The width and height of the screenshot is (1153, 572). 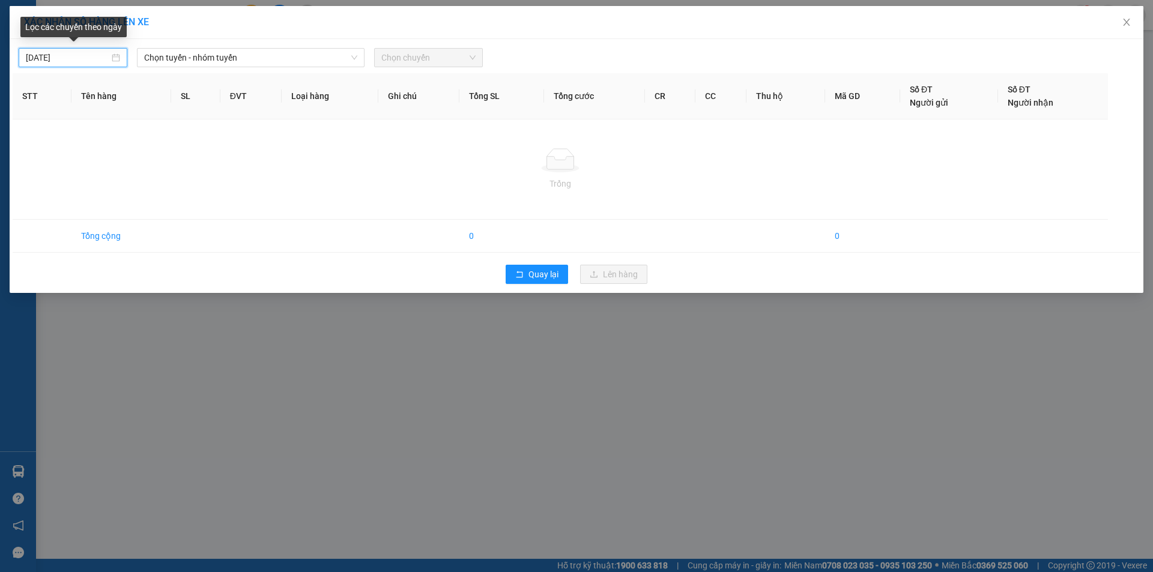 I want to click on button: uploadLên hàng, so click(x=613, y=274).